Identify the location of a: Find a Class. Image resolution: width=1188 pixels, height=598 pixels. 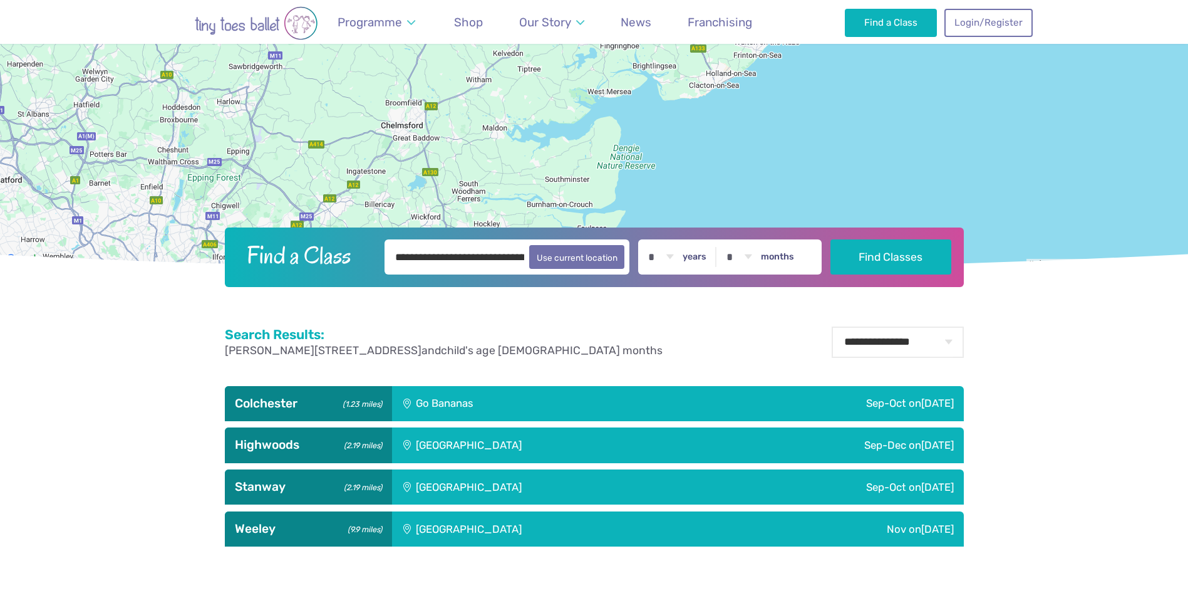
(891, 23).